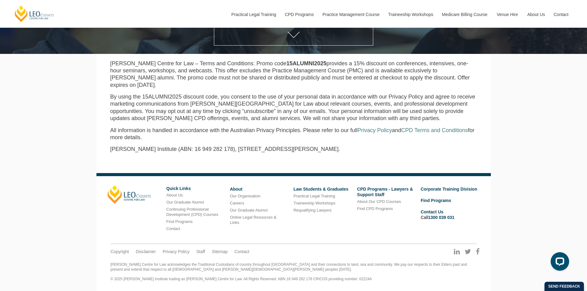  What do you see at coordinates (245, 196) in the screenshot?
I see `a: Our Organisation` at bounding box center [245, 196].